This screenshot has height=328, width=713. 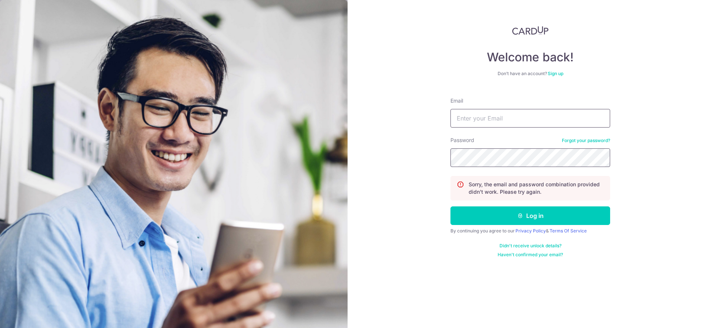 I want to click on button: Log in, so click(x=530, y=215).